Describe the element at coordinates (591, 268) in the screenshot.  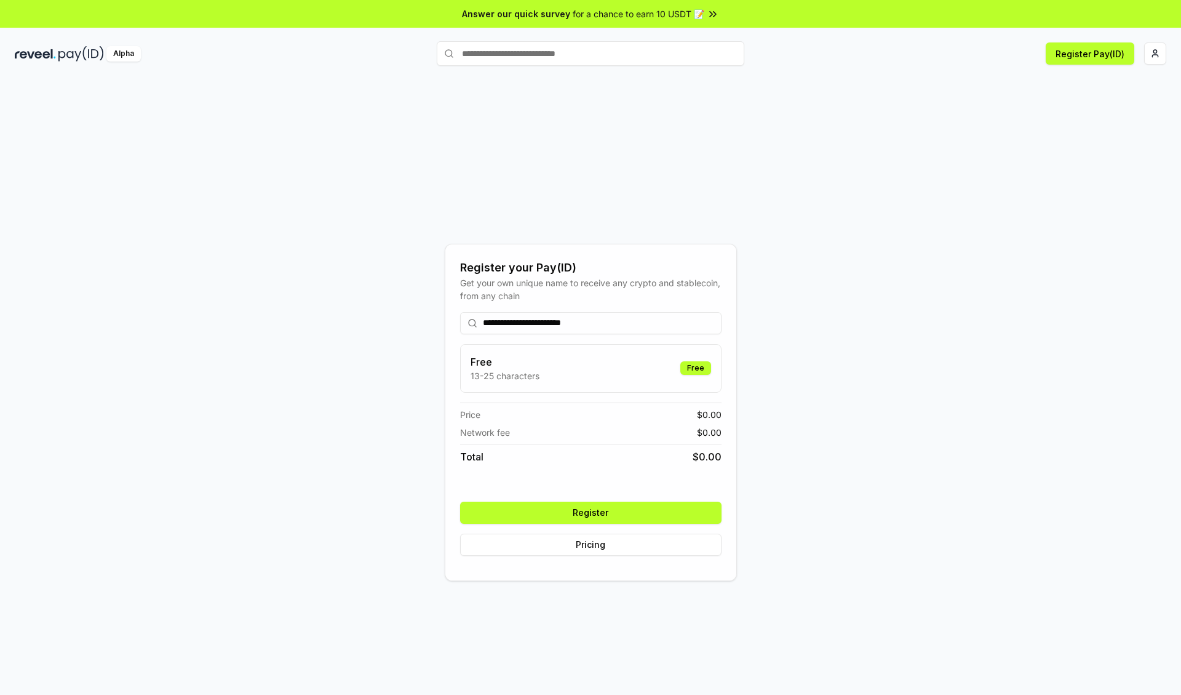
I see `div: Register your Pay(ID)` at that location.